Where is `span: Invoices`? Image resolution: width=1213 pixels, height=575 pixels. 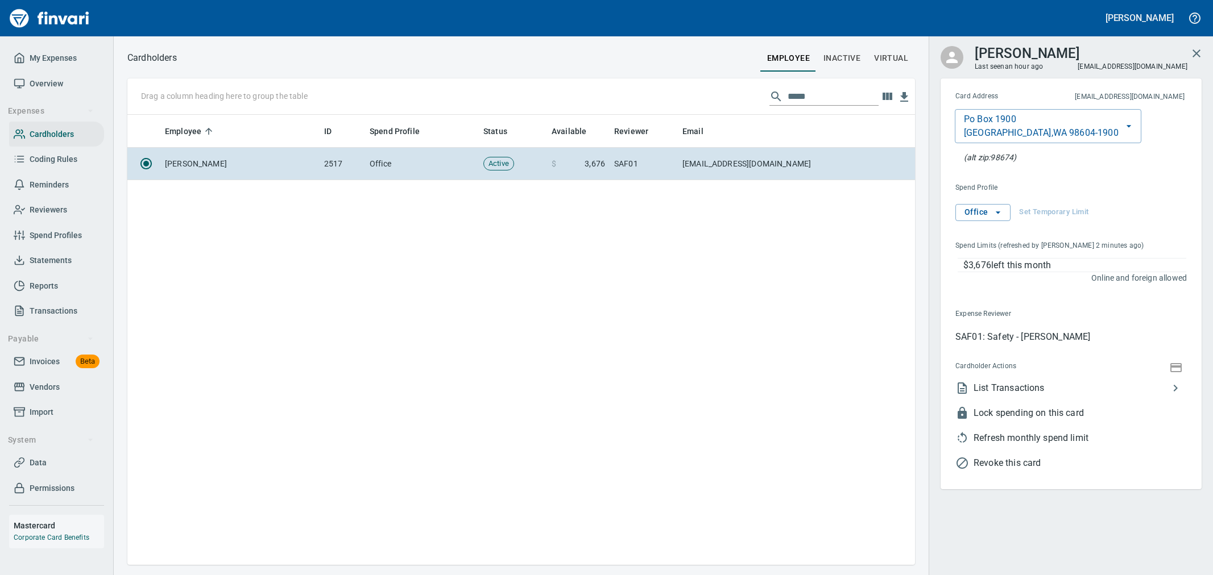 span: Invoices is located at coordinates (44, 362).